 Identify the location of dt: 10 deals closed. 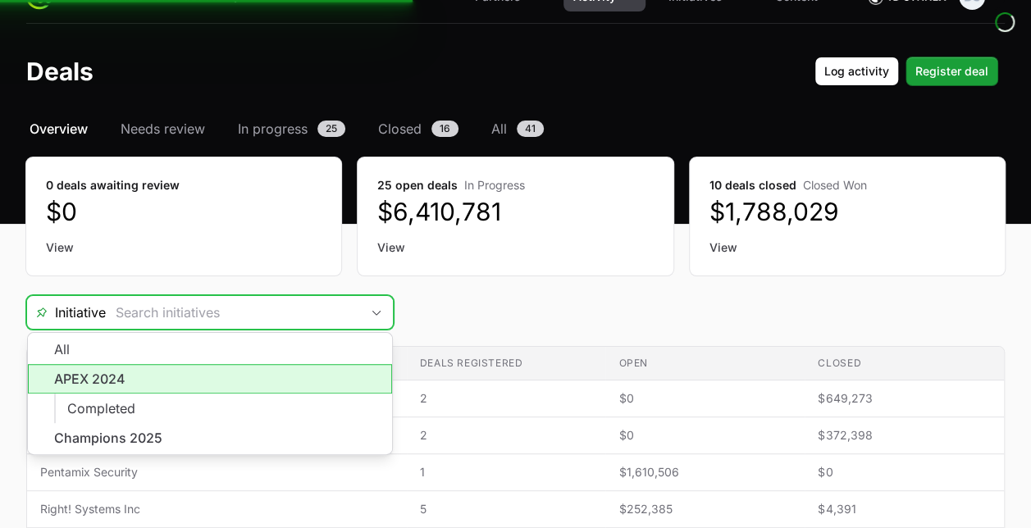
(848, 185).